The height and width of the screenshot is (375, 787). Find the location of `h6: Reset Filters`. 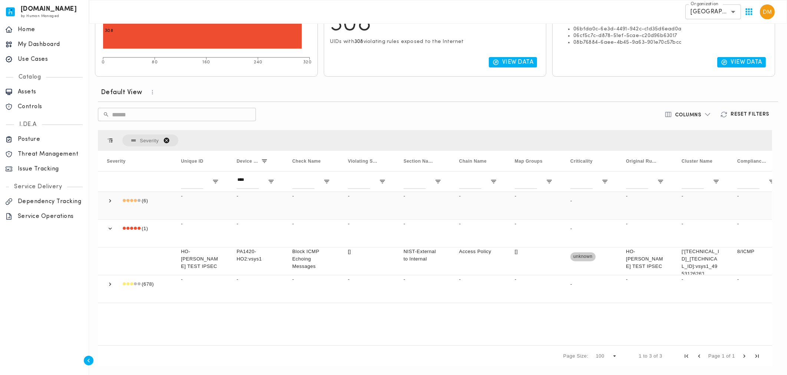

h6: Reset Filters is located at coordinates (750, 115).